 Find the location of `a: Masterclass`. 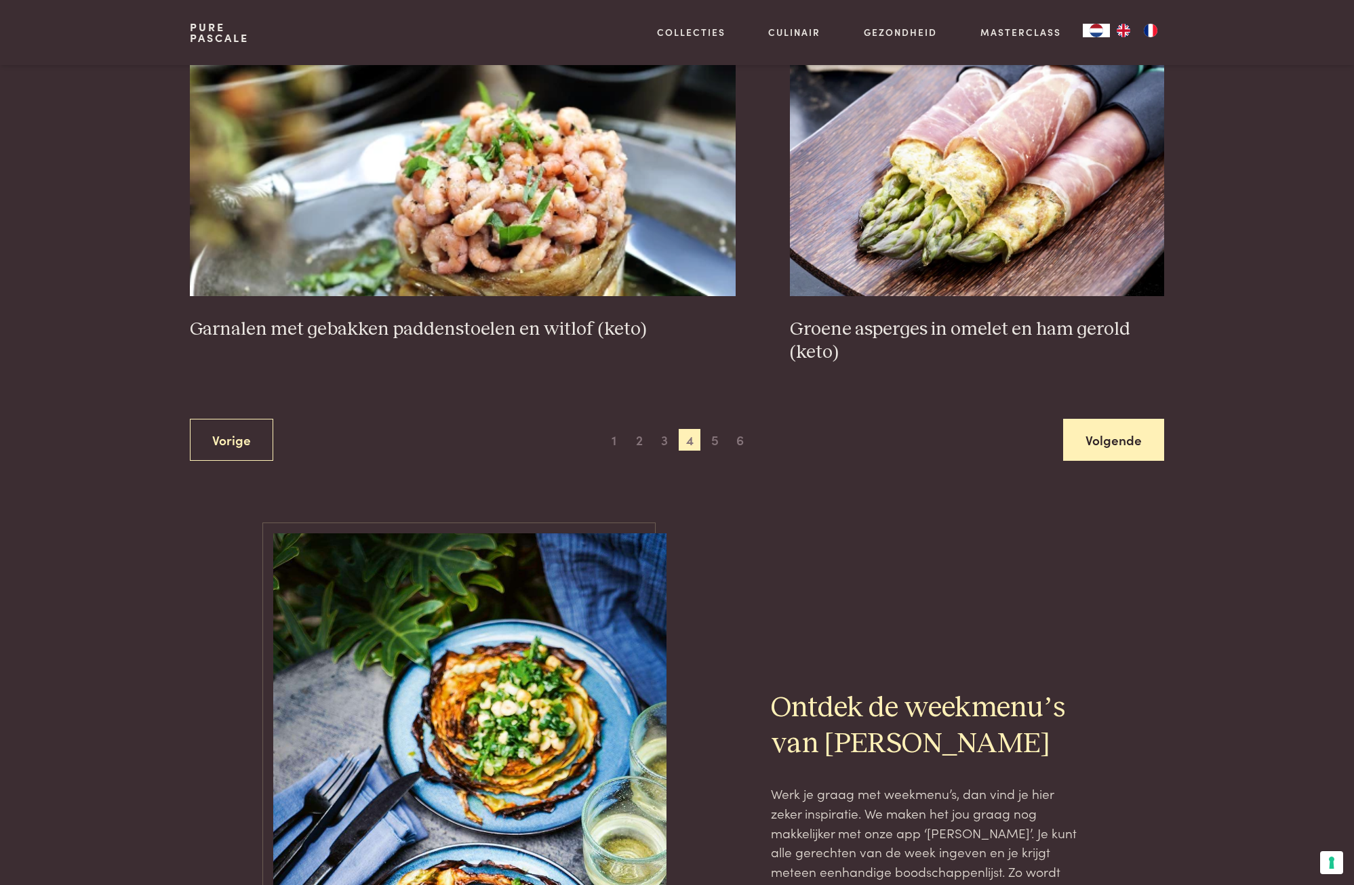

a: Masterclass is located at coordinates (1020, 32).